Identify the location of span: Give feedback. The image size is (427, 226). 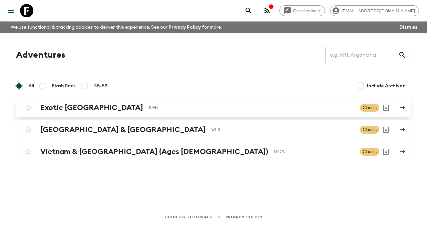
(307, 11).